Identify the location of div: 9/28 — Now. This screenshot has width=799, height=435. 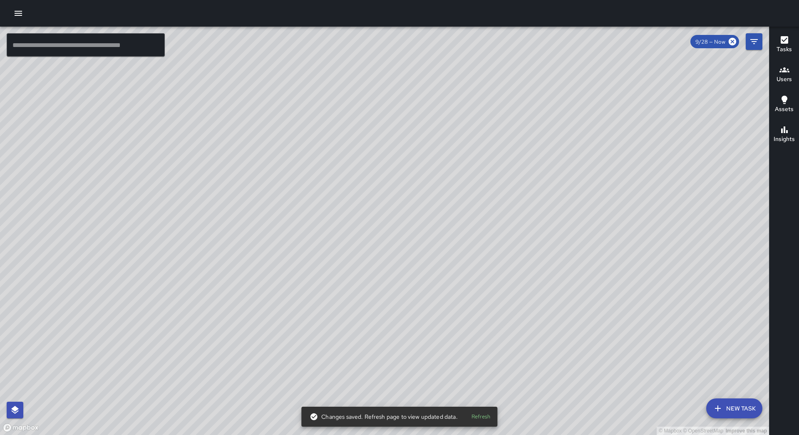
(715, 42).